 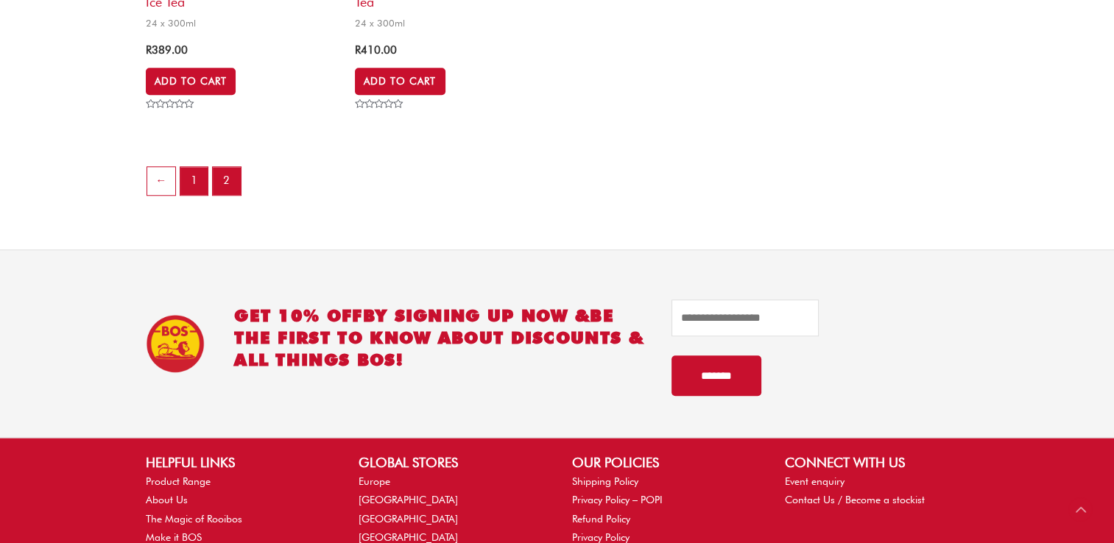 What do you see at coordinates (166, 500) in the screenshot?
I see `a: About Us` at bounding box center [166, 500].